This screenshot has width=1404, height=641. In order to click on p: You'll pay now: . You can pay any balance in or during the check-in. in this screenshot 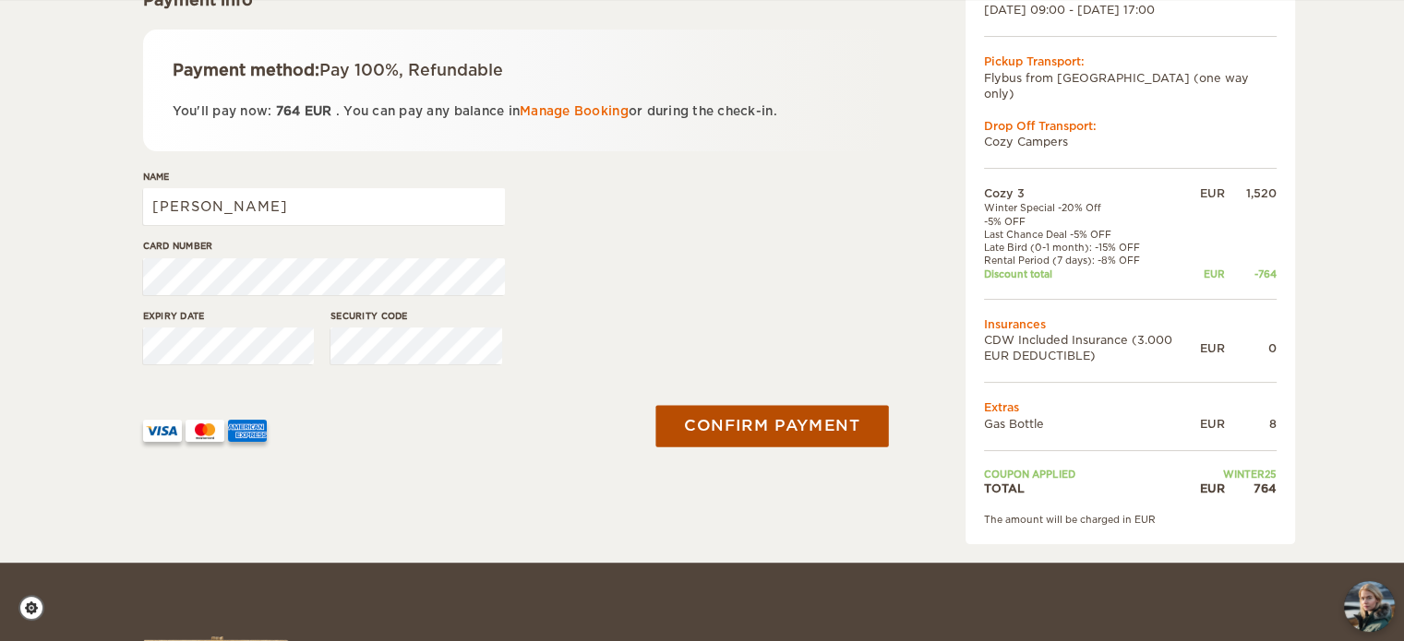, I will do `click(514, 111)`.